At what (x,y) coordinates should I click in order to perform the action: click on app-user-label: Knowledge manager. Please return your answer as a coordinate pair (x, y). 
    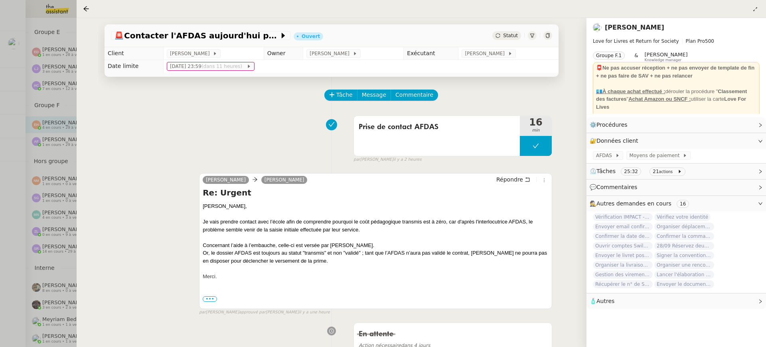
    Looking at the image, I should click on (667, 57).